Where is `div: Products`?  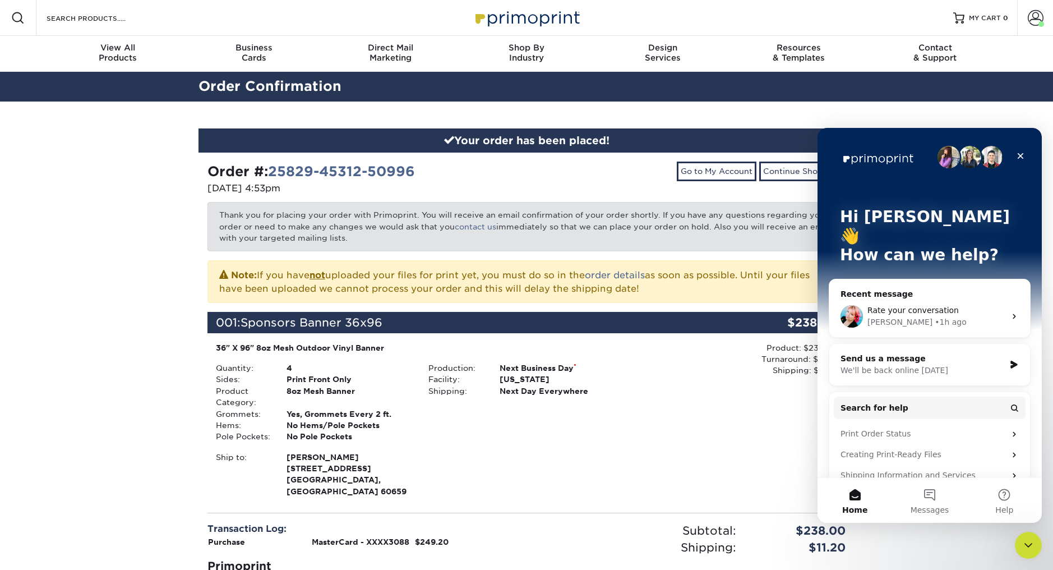 div: Products is located at coordinates (118, 53).